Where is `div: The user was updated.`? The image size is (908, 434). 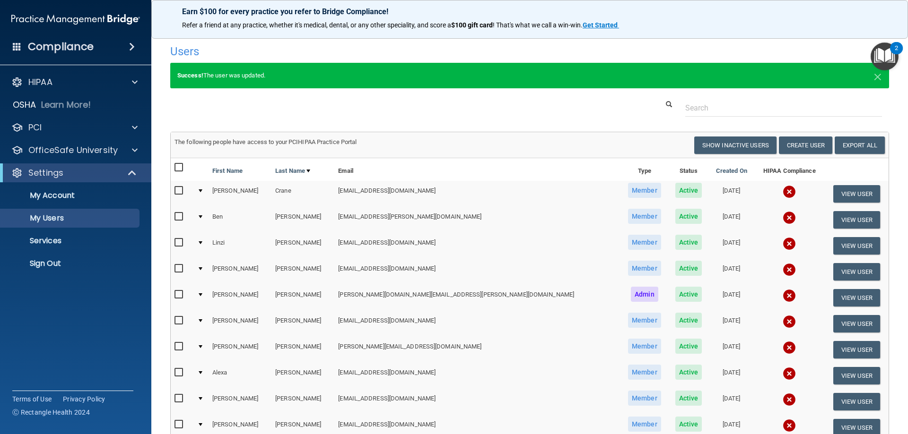
div: The user was updated. is located at coordinates (530, 76).